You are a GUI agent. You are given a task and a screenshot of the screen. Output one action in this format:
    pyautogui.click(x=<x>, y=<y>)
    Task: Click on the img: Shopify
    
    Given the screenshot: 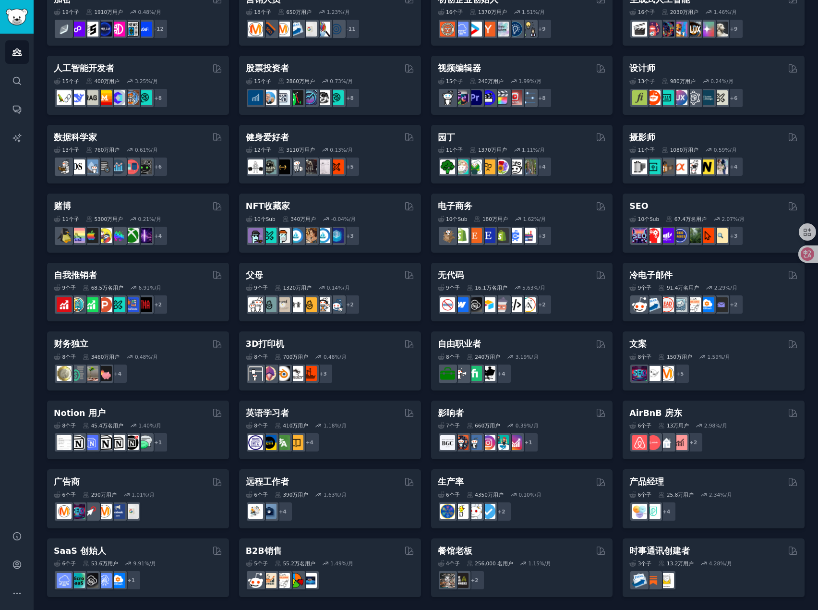 What is the action you would take?
    pyautogui.click(x=461, y=235)
    